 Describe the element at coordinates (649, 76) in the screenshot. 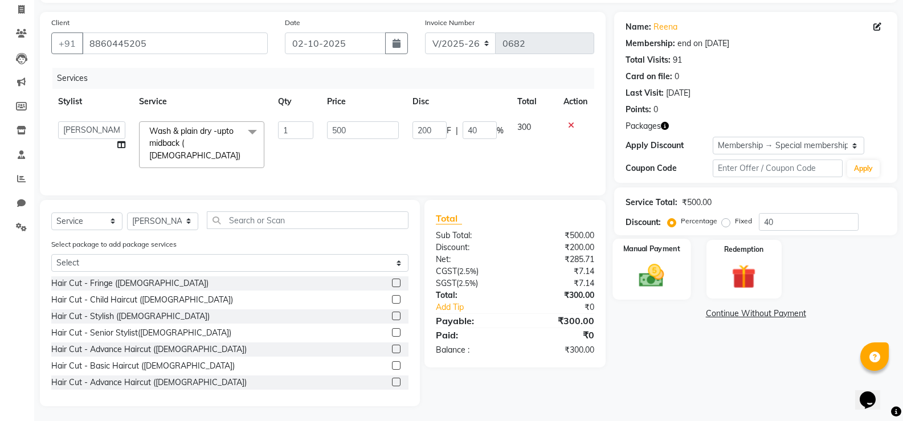

I see `div: Card on file:` at that location.